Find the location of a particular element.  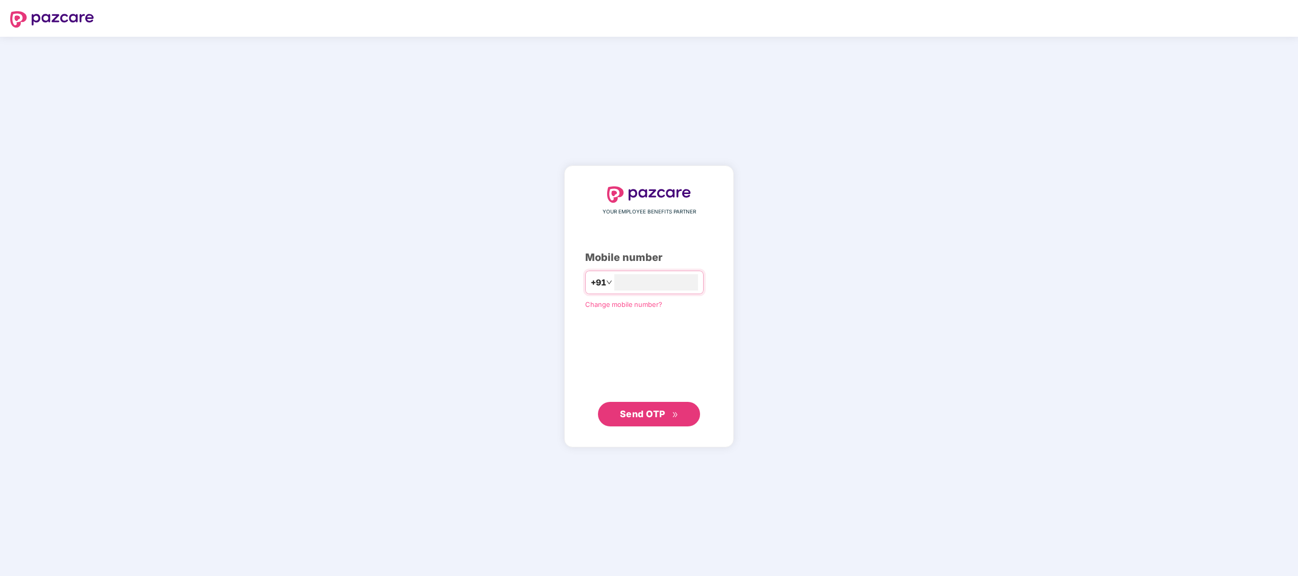

span: Change mobile number? is located at coordinates (623, 304).